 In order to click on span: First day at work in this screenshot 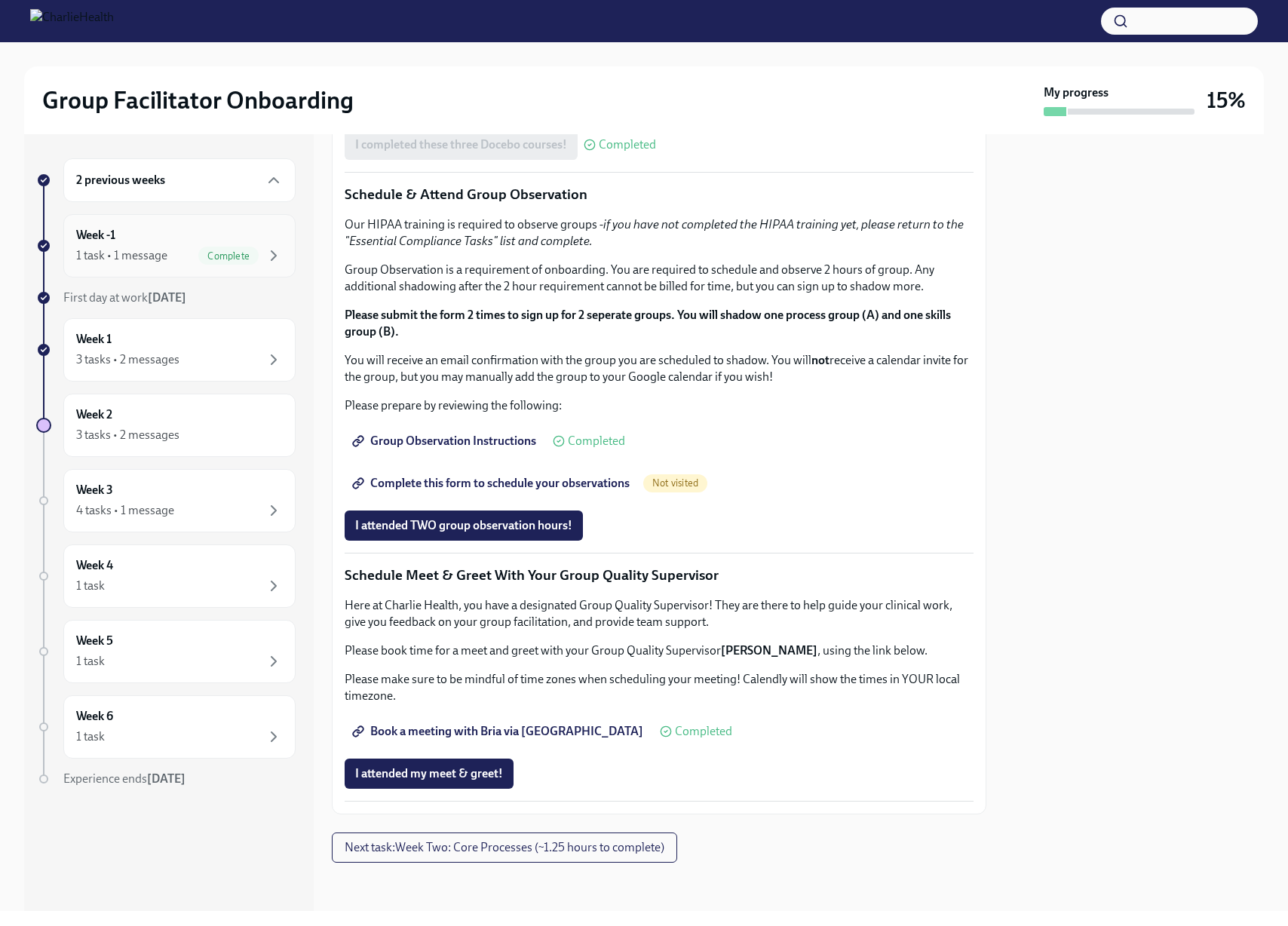, I will do `click(124, 297)`.